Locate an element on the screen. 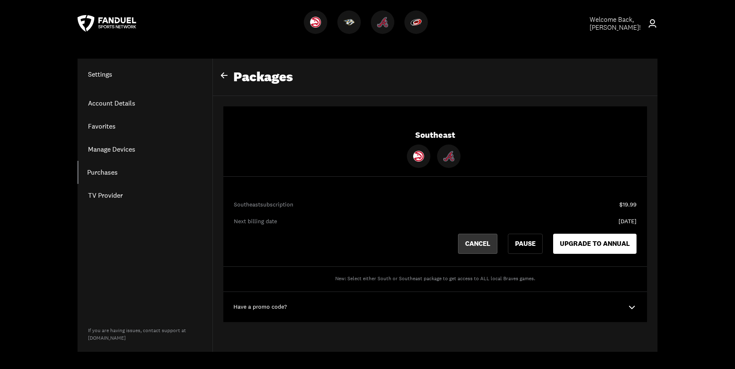 The image size is (735, 369). div: $19.99 is located at coordinates (628, 205).